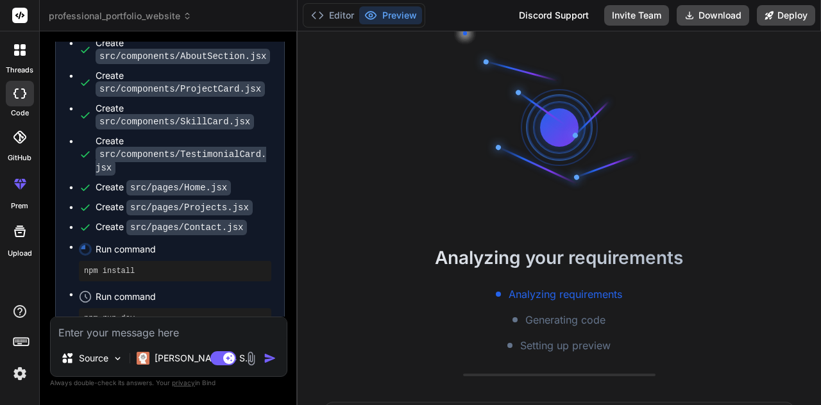 Image resolution: width=821 pixels, height=405 pixels. Describe the element at coordinates (20, 253) in the screenshot. I see `label: Upload` at that location.